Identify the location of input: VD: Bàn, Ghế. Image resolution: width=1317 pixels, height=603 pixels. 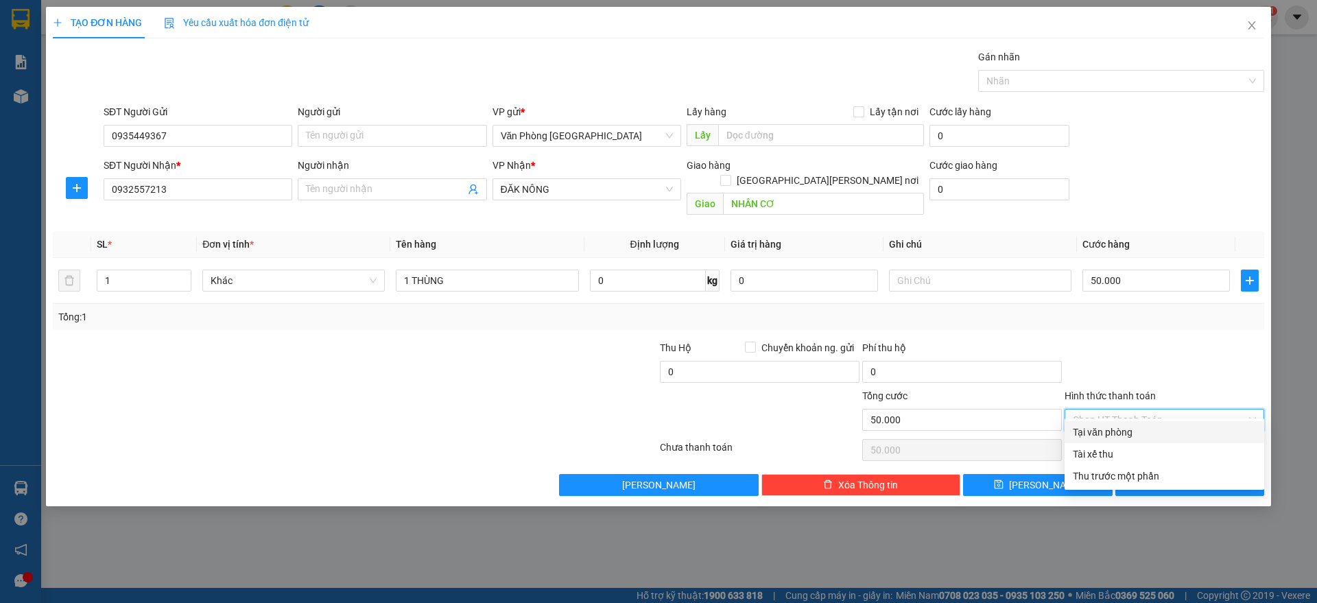
(487, 281).